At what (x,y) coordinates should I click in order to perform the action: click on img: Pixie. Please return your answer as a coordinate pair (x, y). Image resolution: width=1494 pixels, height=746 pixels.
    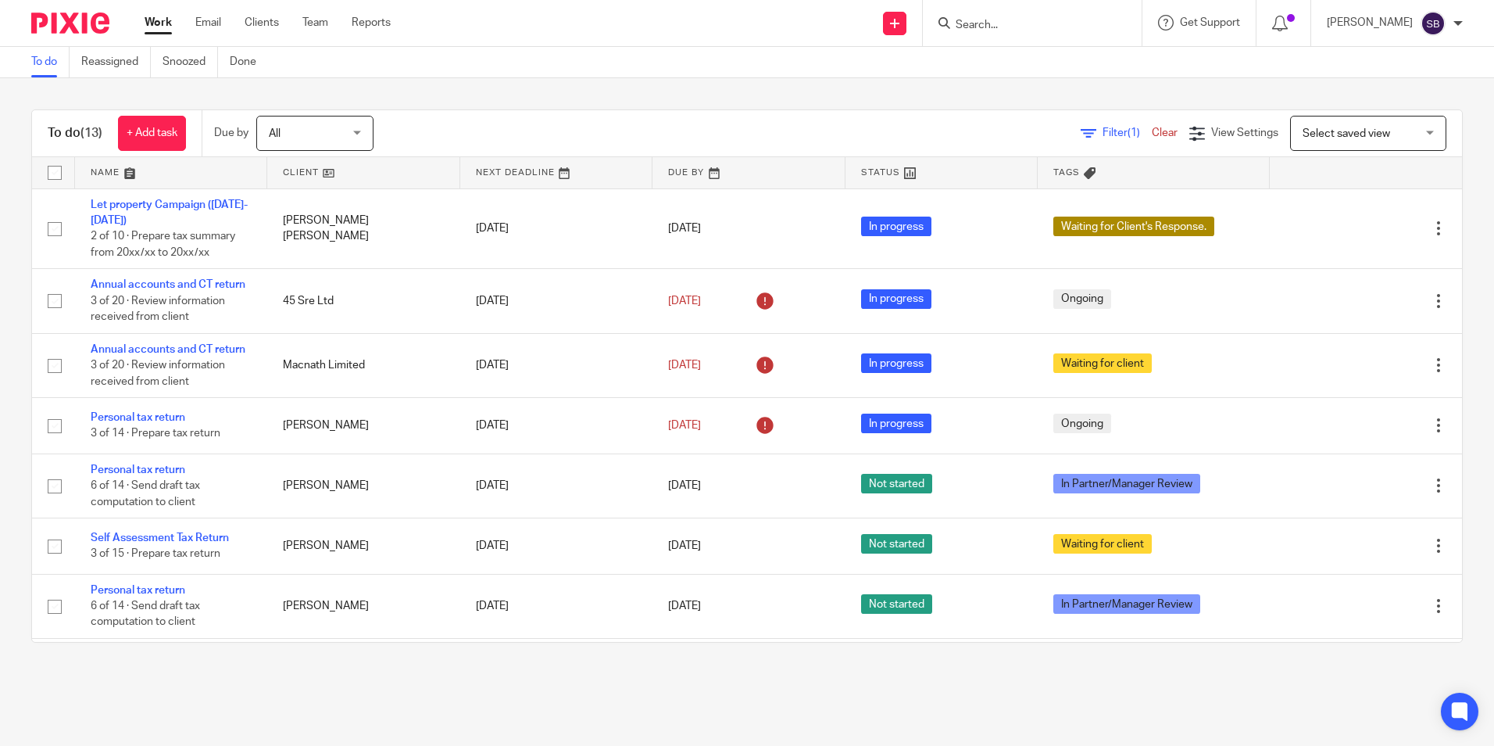
    Looking at the image, I should click on (70, 23).